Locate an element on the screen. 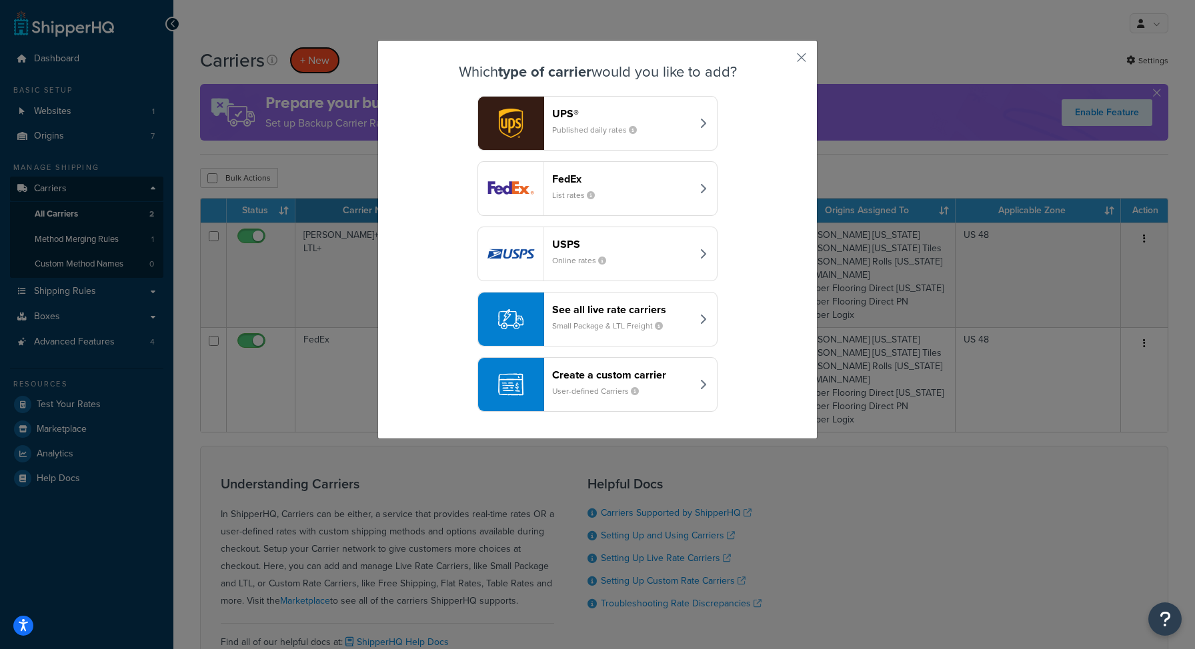 This screenshot has width=1195, height=649. button: Open Resource Center is located at coordinates (1165, 619).